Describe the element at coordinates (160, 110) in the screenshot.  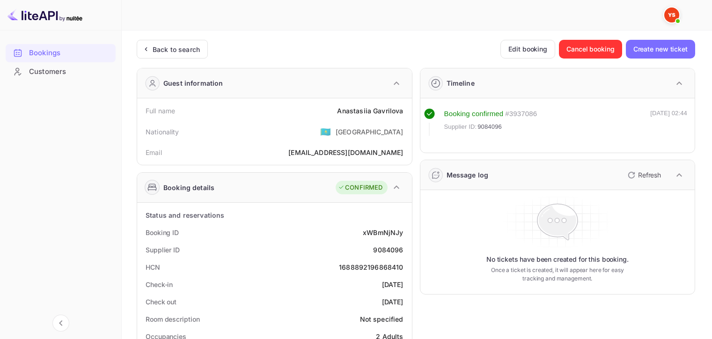
I see `div: Full name` at that location.